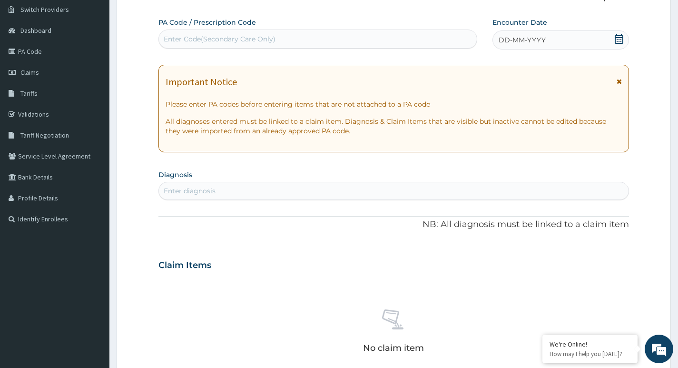 This screenshot has width=678, height=368. Describe the element at coordinates (29, 93) in the screenshot. I see `span: Tariffs` at that location.